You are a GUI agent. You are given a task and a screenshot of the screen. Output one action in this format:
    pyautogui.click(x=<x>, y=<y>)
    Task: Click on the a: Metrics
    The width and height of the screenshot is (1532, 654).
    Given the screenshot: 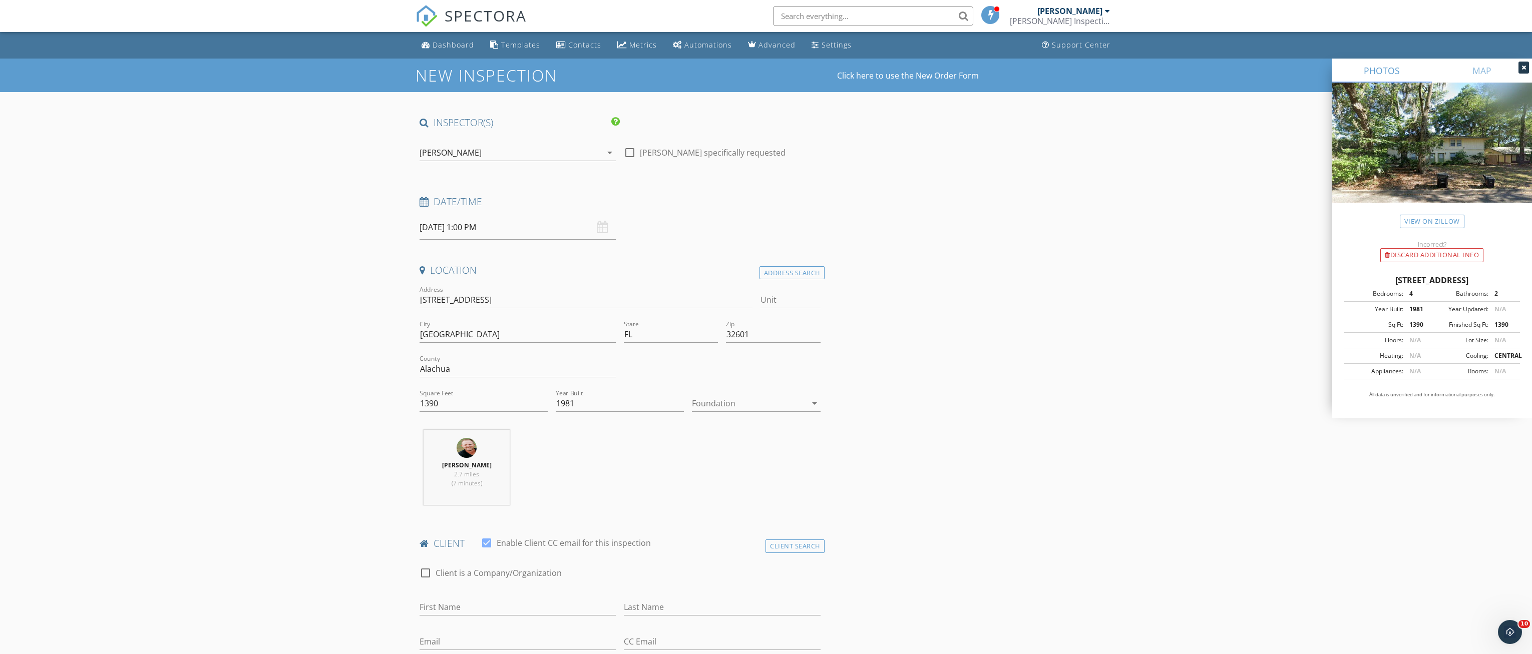 What is the action you would take?
    pyautogui.click(x=637, y=45)
    